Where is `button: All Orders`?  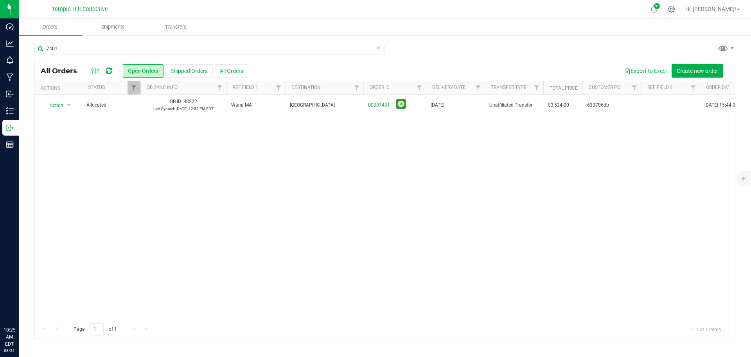 button: All Orders is located at coordinates (232, 71).